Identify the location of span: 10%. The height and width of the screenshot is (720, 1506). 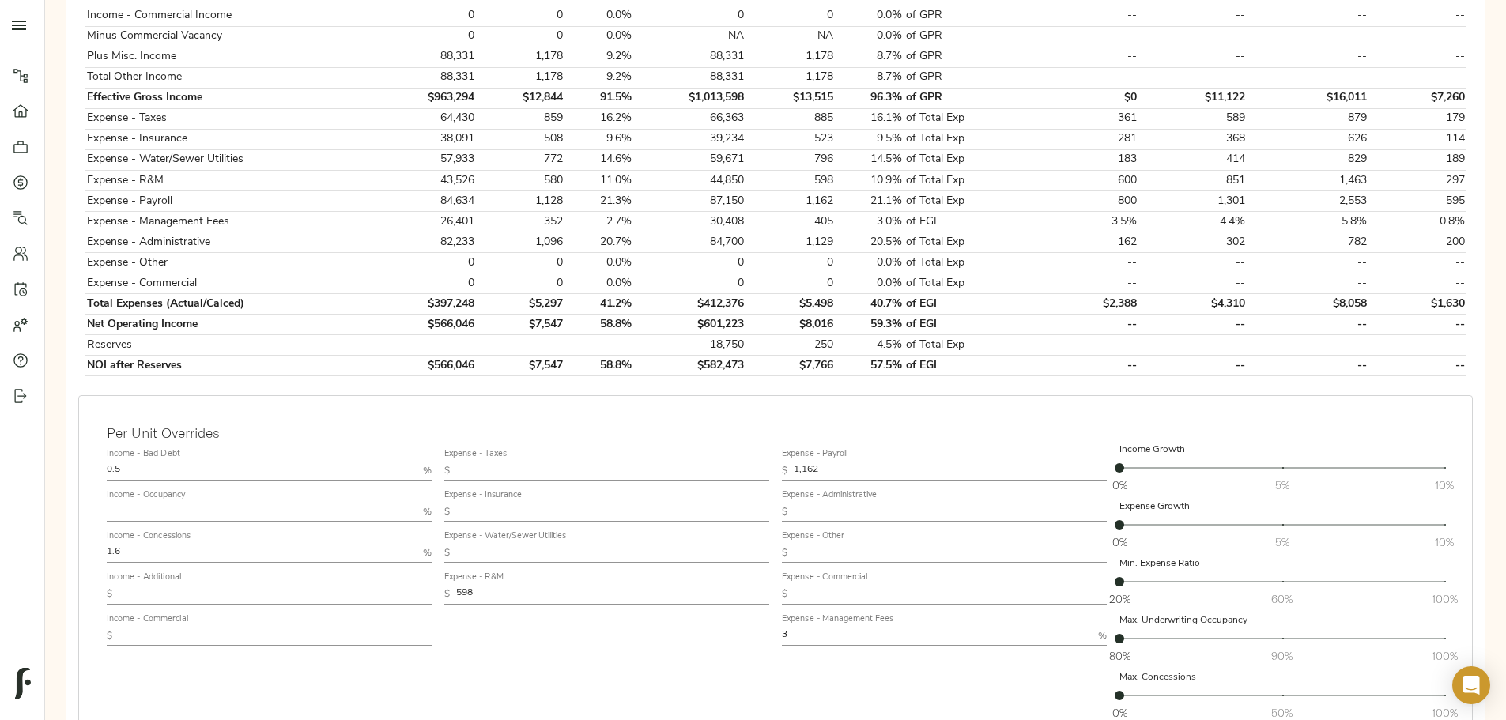
(1444, 542).